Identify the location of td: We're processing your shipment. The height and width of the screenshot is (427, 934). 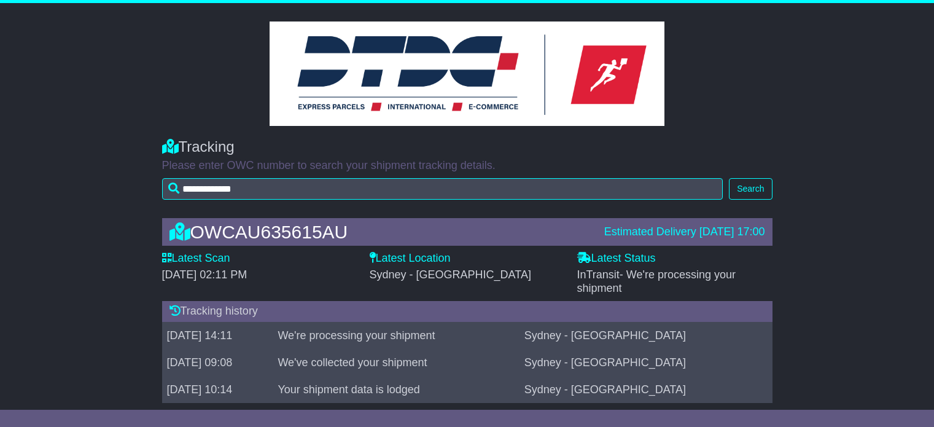
(395, 335).